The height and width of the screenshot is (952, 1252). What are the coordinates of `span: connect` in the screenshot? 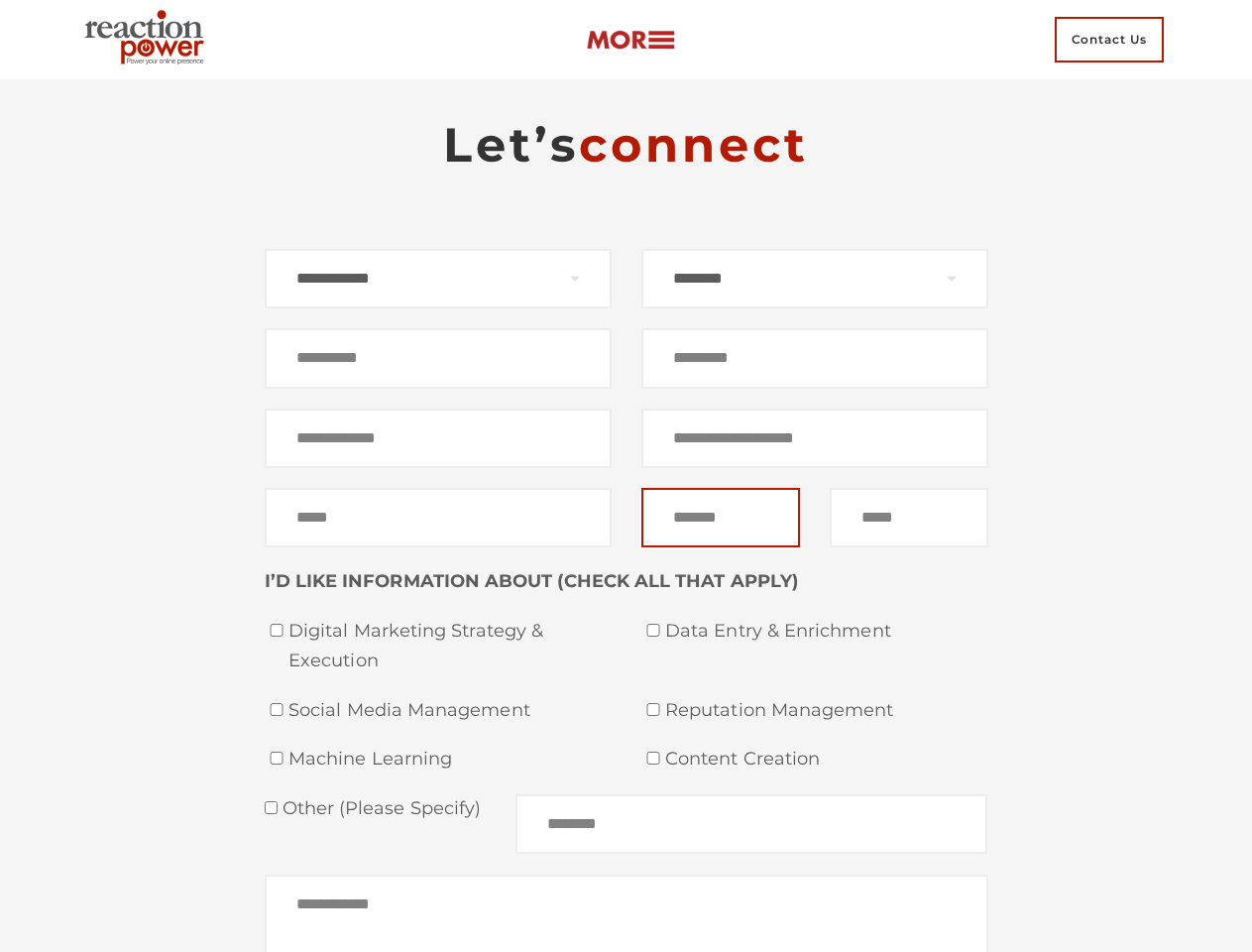 It's located at (694, 145).